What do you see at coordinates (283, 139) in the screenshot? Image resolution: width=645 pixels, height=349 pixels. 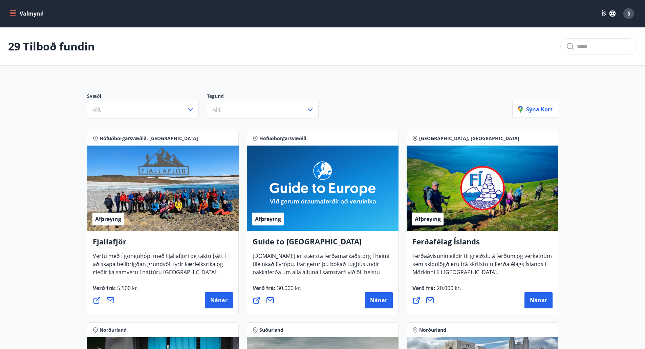 I see `span: Höfuðborgarsvæðið` at bounding box center [283, 139].